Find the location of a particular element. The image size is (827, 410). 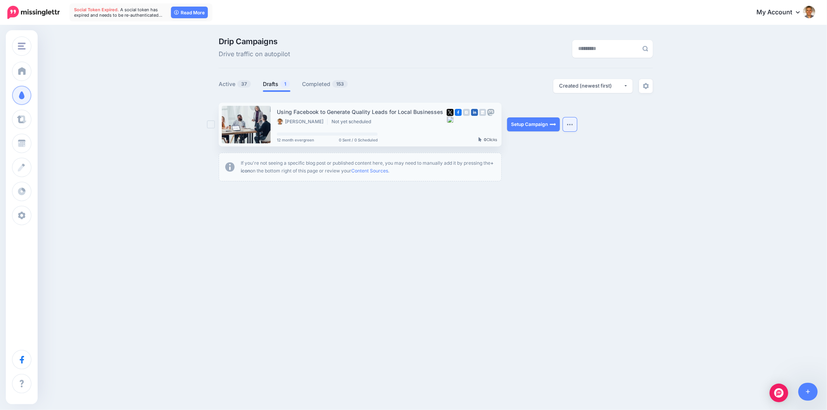

span: 1 is located at coordinates (285, 84).